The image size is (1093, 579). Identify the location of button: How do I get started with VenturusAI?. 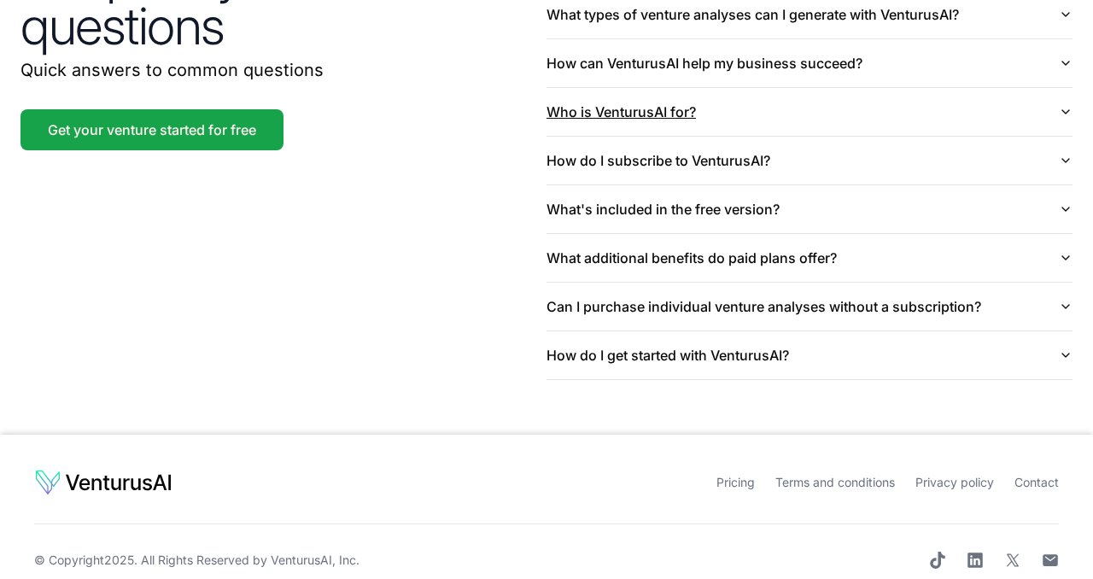
(809, 355).